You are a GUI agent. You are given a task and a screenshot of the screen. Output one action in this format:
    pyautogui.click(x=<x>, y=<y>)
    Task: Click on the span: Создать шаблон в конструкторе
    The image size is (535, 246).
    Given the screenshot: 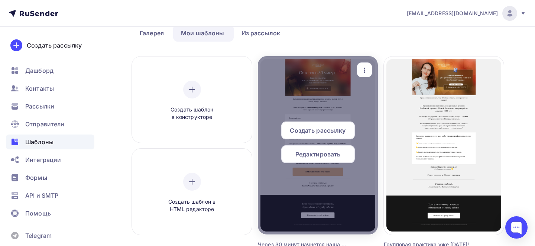 What is the action you would take?
    pyautogui.click(x=192, y=113)
    